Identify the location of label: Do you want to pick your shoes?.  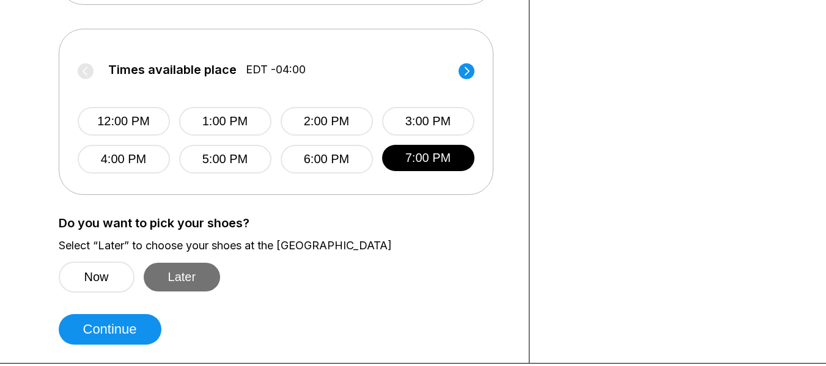
(284, 223).